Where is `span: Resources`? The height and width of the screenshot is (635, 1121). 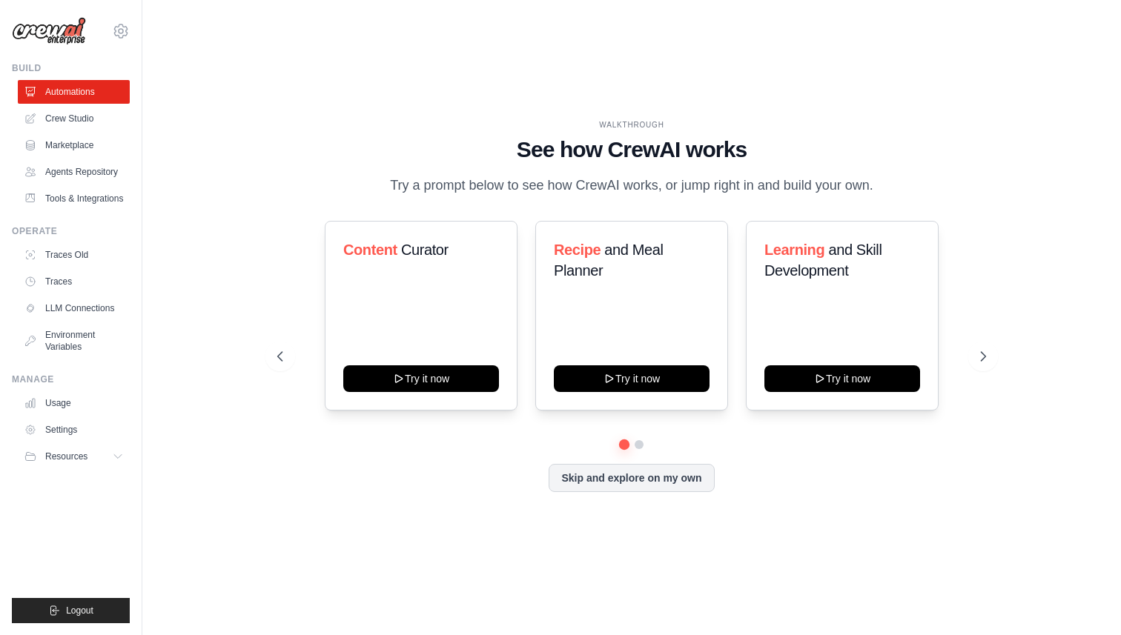
span: Resources is located at coordinates (66, 457).